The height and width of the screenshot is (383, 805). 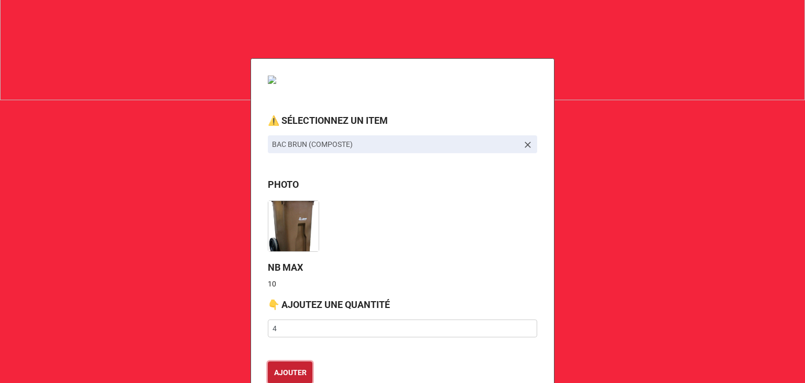 What do you see at coordinates (403, 284) in the screenshot?
I see `p: 10` at bounding box center [403, 284].